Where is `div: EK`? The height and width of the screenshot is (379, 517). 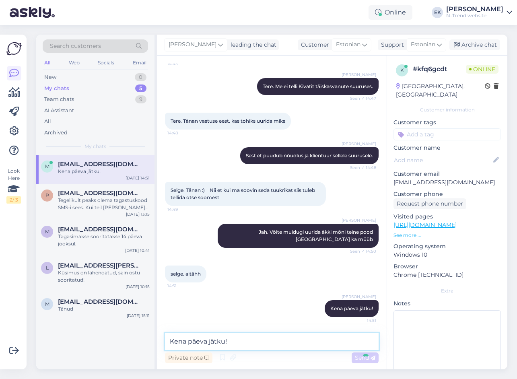
div: EK is located at coordinates (438, 12).